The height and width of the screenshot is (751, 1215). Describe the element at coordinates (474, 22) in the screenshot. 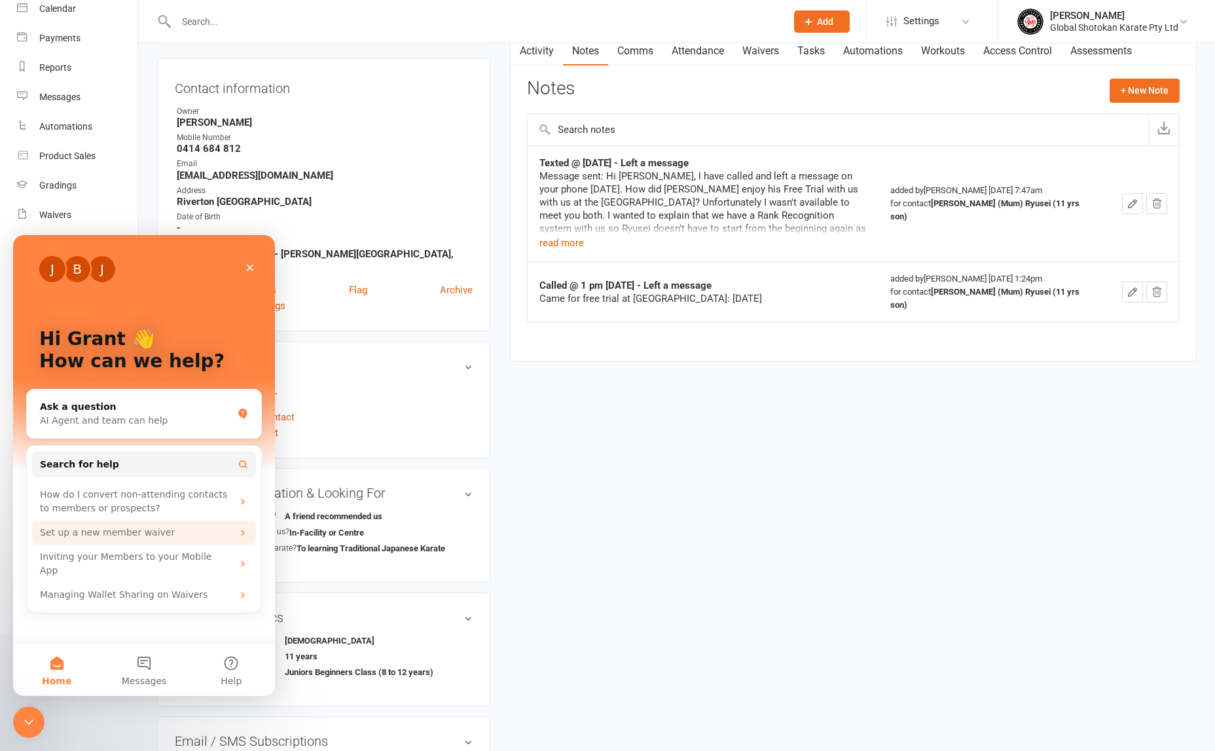

I see `input: Search...` at that location.